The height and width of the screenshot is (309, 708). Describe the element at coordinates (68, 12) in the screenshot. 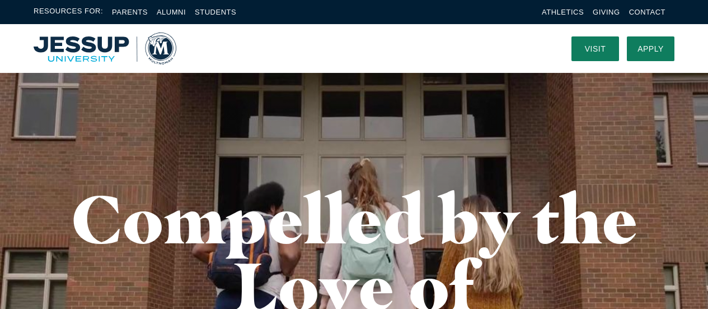

I see `span: Resources For:` at that location.